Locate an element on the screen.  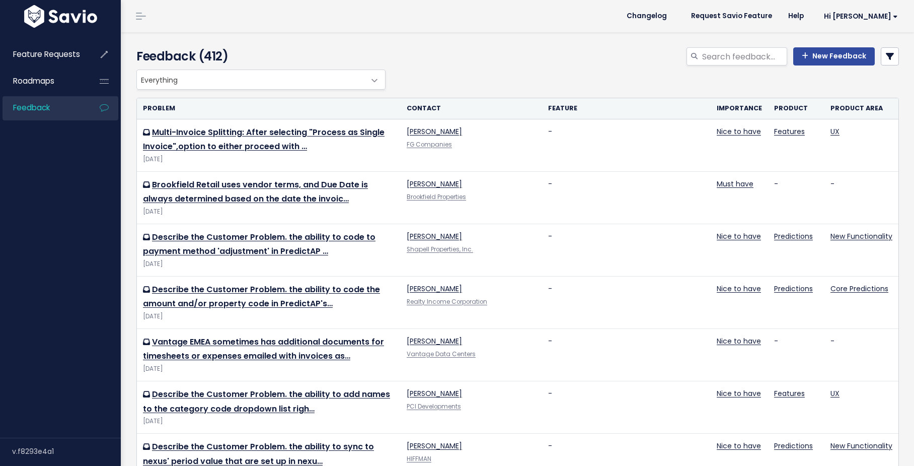
a: Request Savio Feature is located at coordinates (731, 16).